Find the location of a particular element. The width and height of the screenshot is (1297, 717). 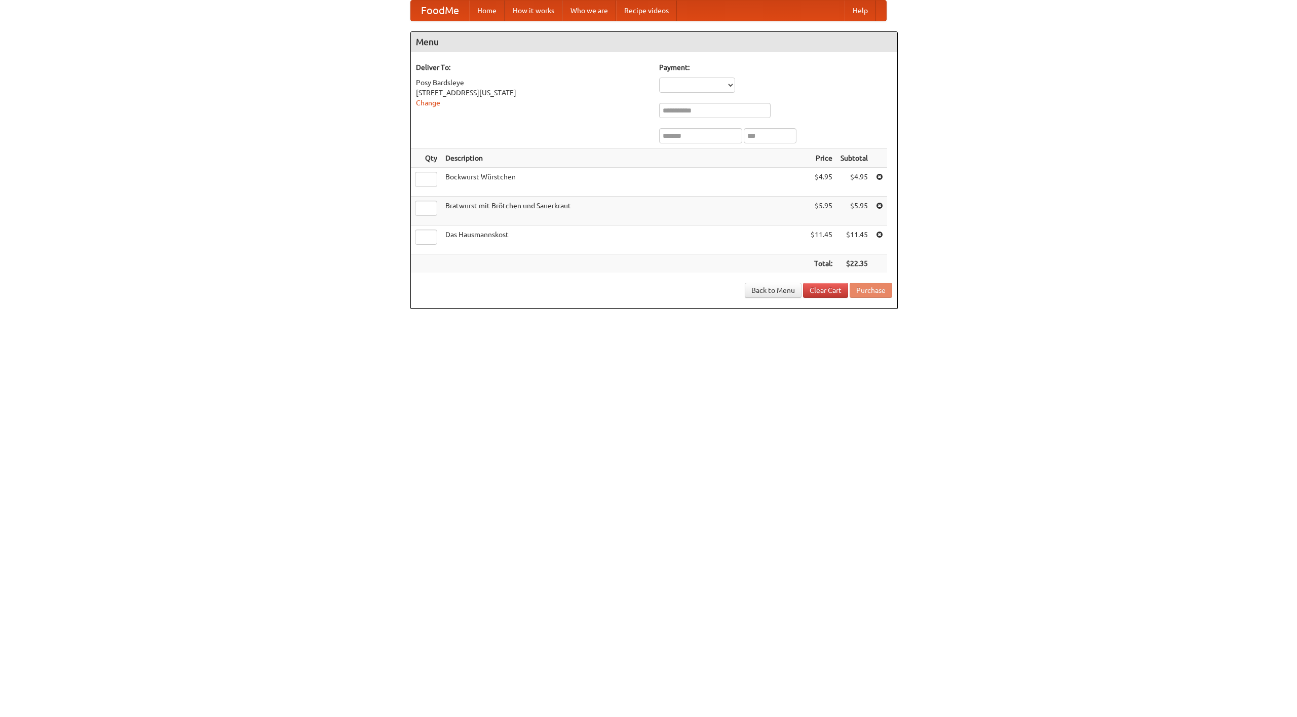

a: How it works is located at coordinates (534, 11).